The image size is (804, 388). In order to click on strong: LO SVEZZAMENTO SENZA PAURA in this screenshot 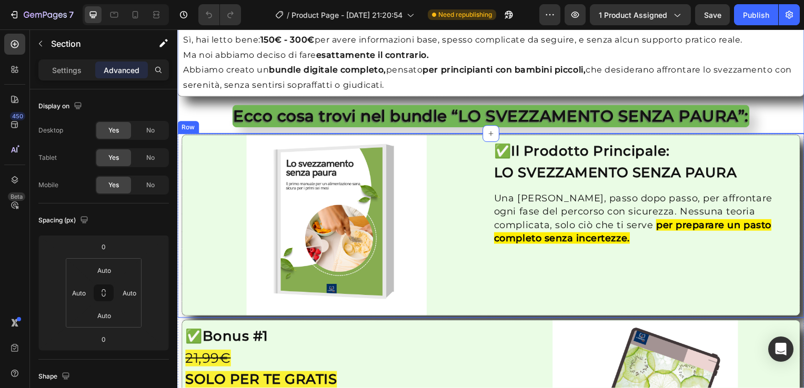, I will do `click(441, 145)`.